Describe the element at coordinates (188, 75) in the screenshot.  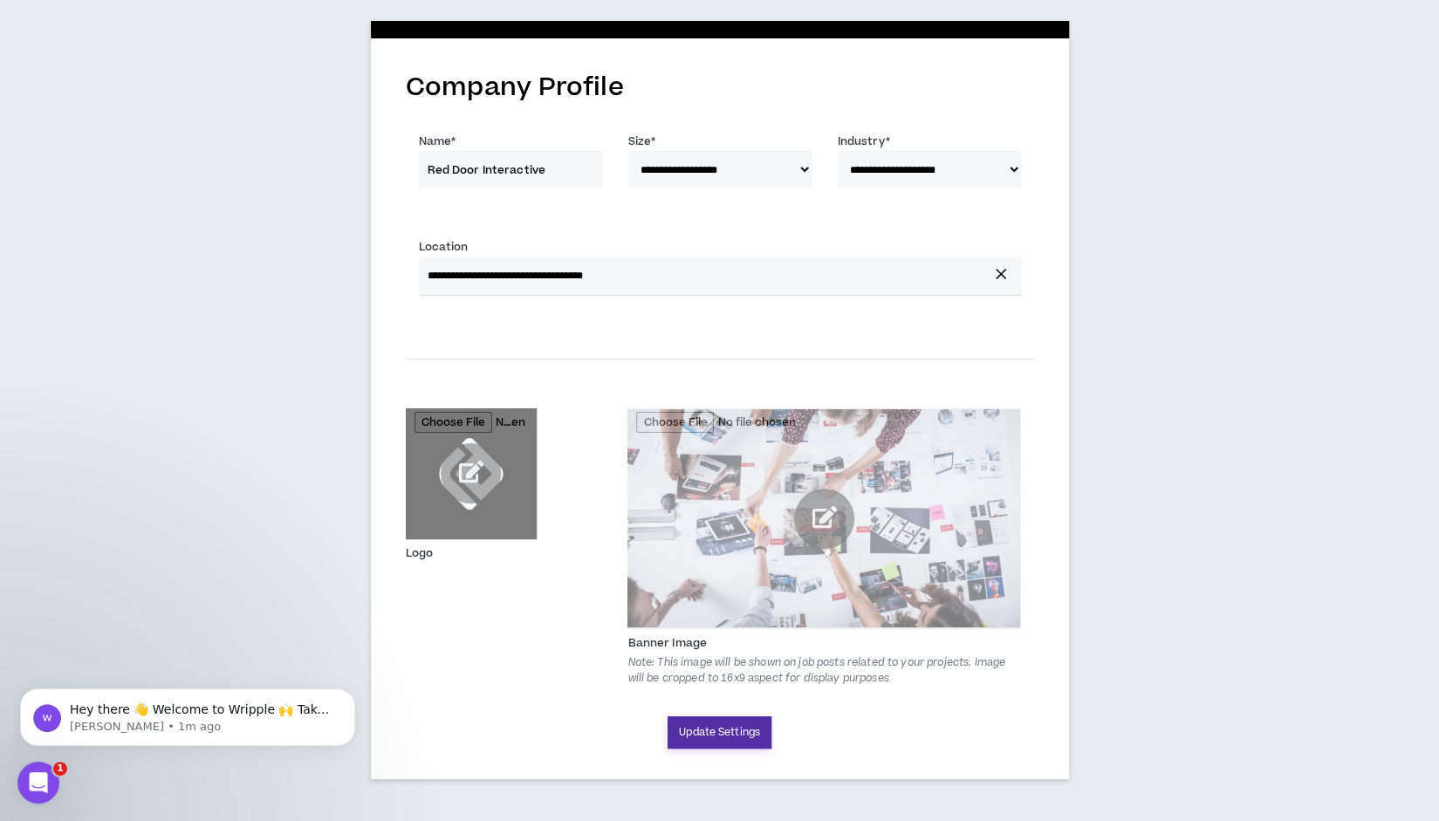
I see `p: Message from Morgan, sent 1m ago` at that location.